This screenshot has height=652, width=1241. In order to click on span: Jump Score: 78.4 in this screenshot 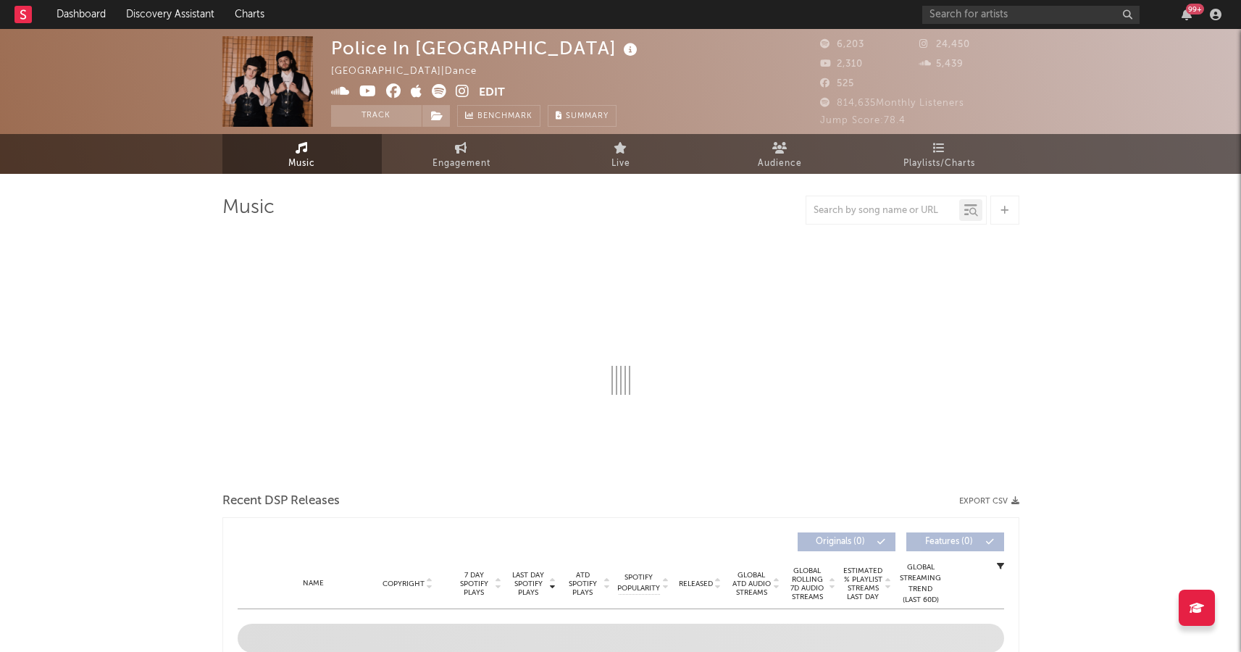, I will do `click(863, 120)`.